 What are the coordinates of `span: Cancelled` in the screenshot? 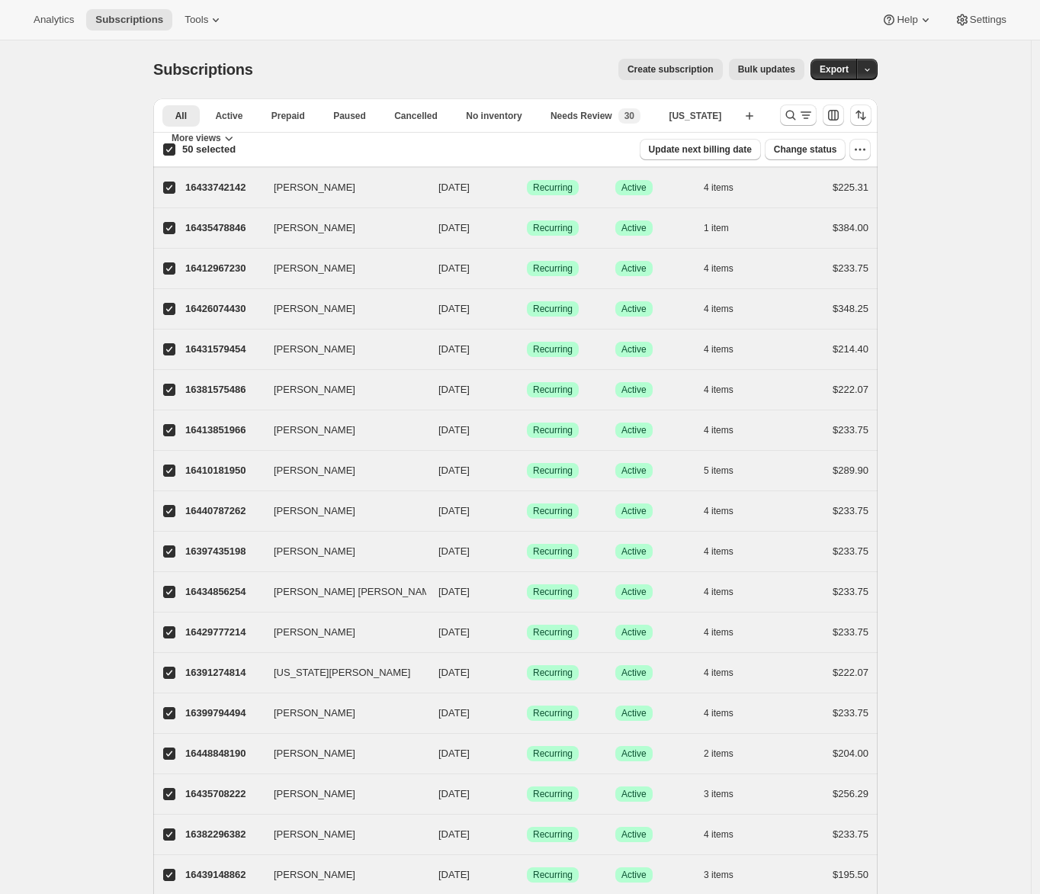 It's located at (416, 116).